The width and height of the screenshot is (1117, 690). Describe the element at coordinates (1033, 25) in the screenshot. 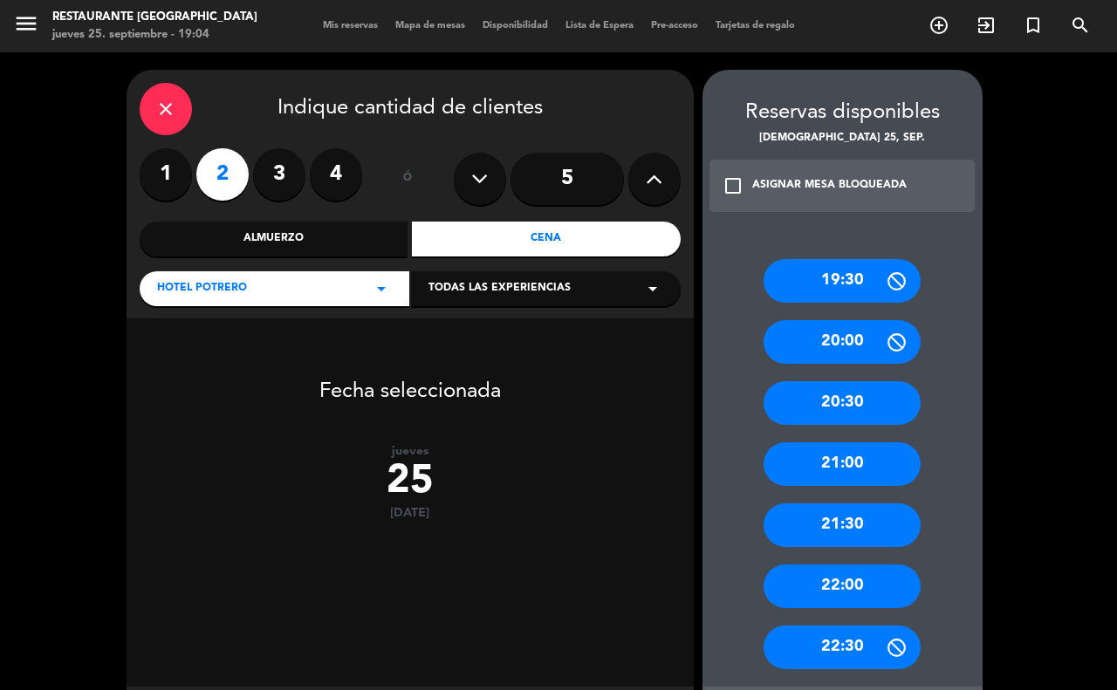

I see `i: turned_in_not` at that location.